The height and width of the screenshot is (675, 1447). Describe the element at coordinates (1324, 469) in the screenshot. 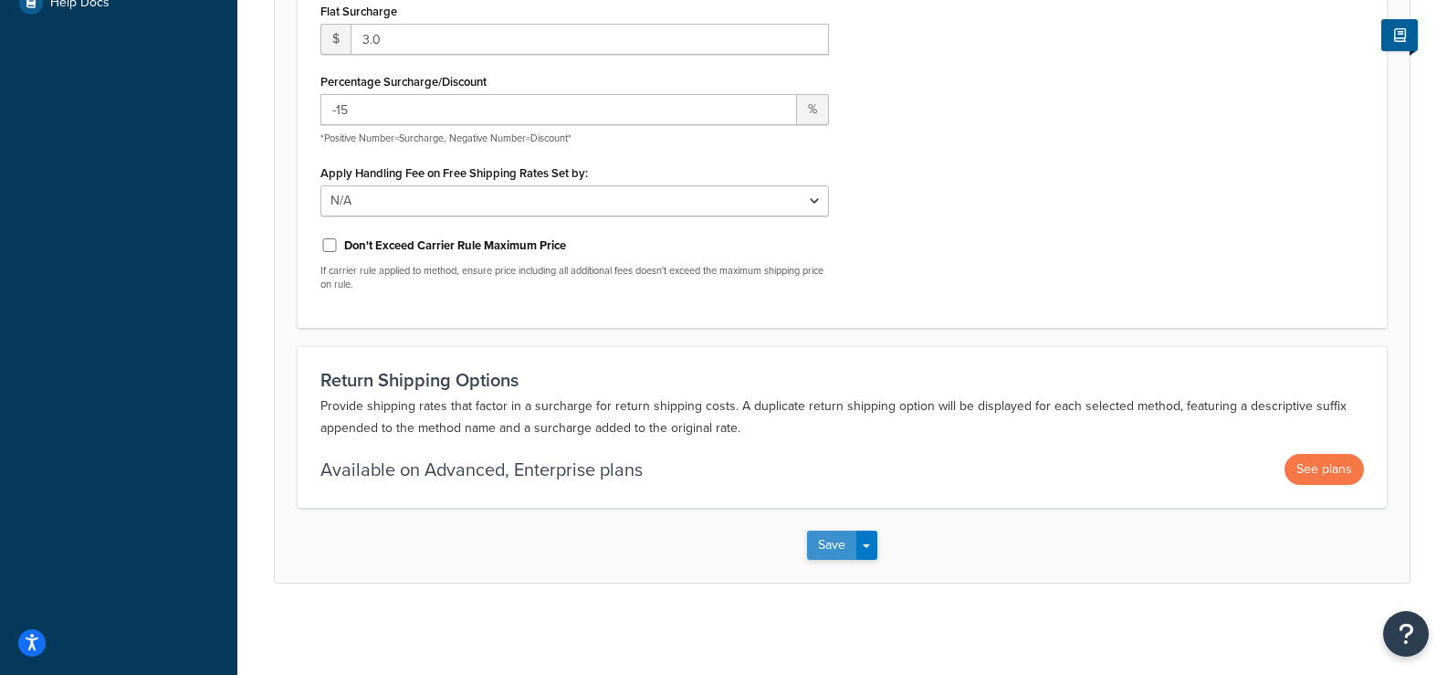

I see `button: See plans` at that location.